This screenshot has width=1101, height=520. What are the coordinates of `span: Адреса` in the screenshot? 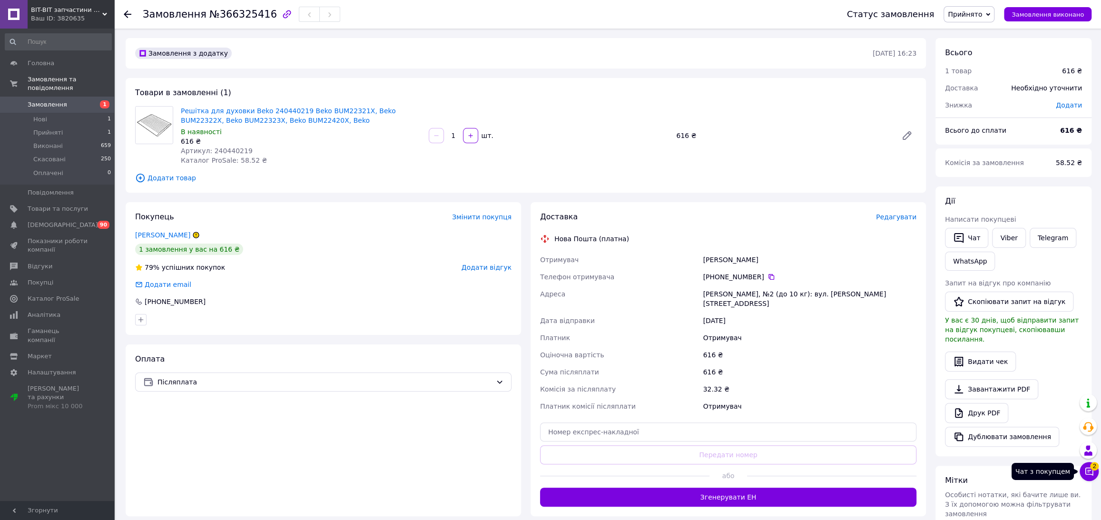 It's located at (552, 294).